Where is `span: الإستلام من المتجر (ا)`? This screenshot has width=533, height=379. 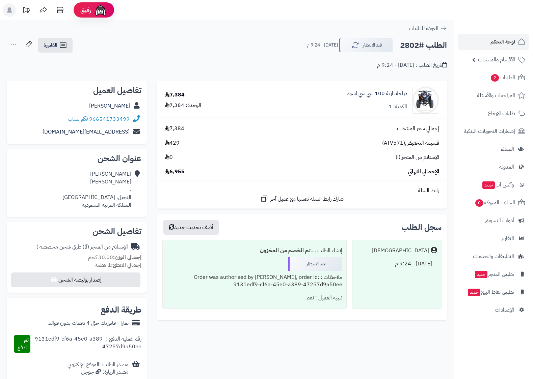
span: الإستلام من المتجر (ا) is located at coordinates (417, 157).